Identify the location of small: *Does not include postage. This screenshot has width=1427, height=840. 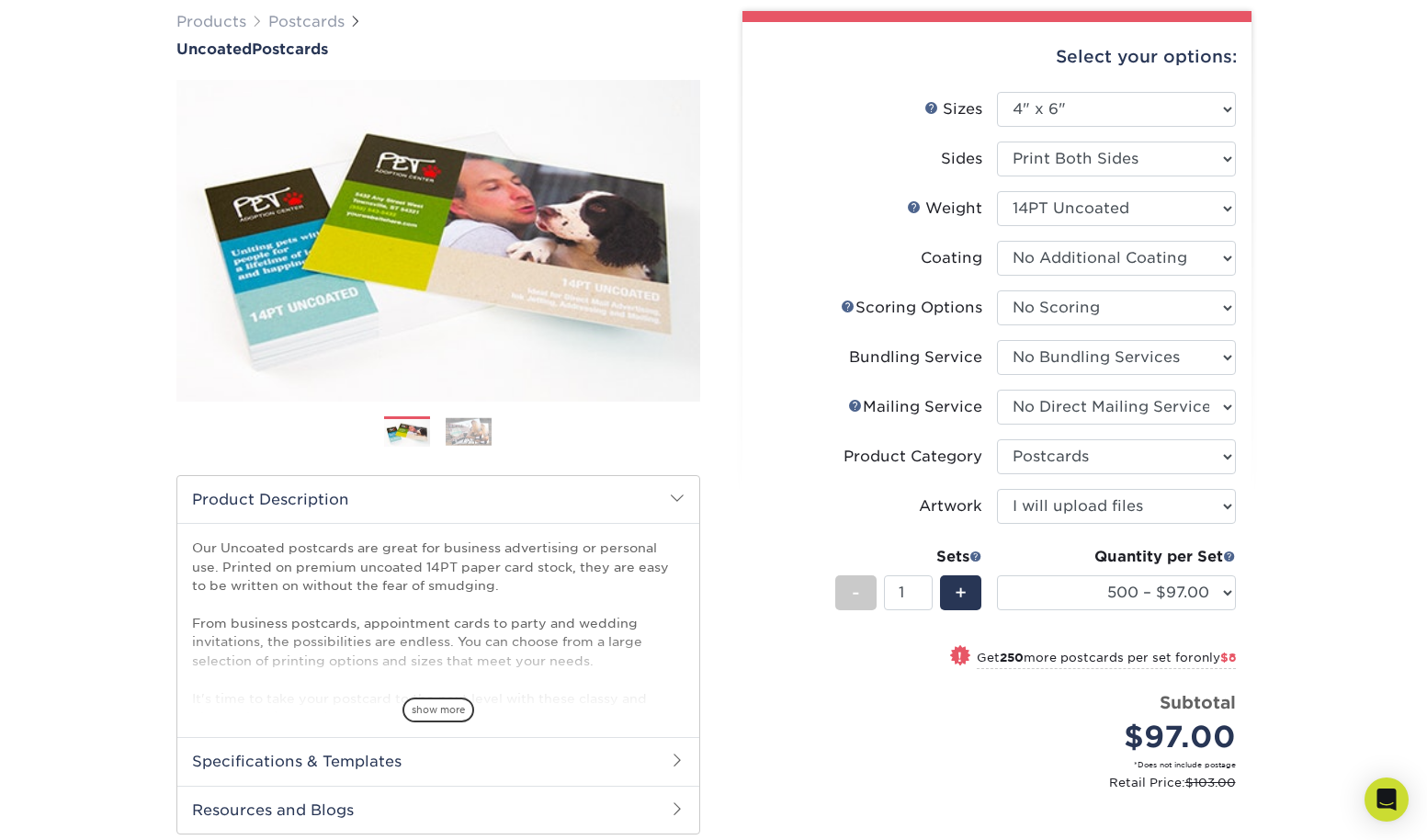
(1003, 764).